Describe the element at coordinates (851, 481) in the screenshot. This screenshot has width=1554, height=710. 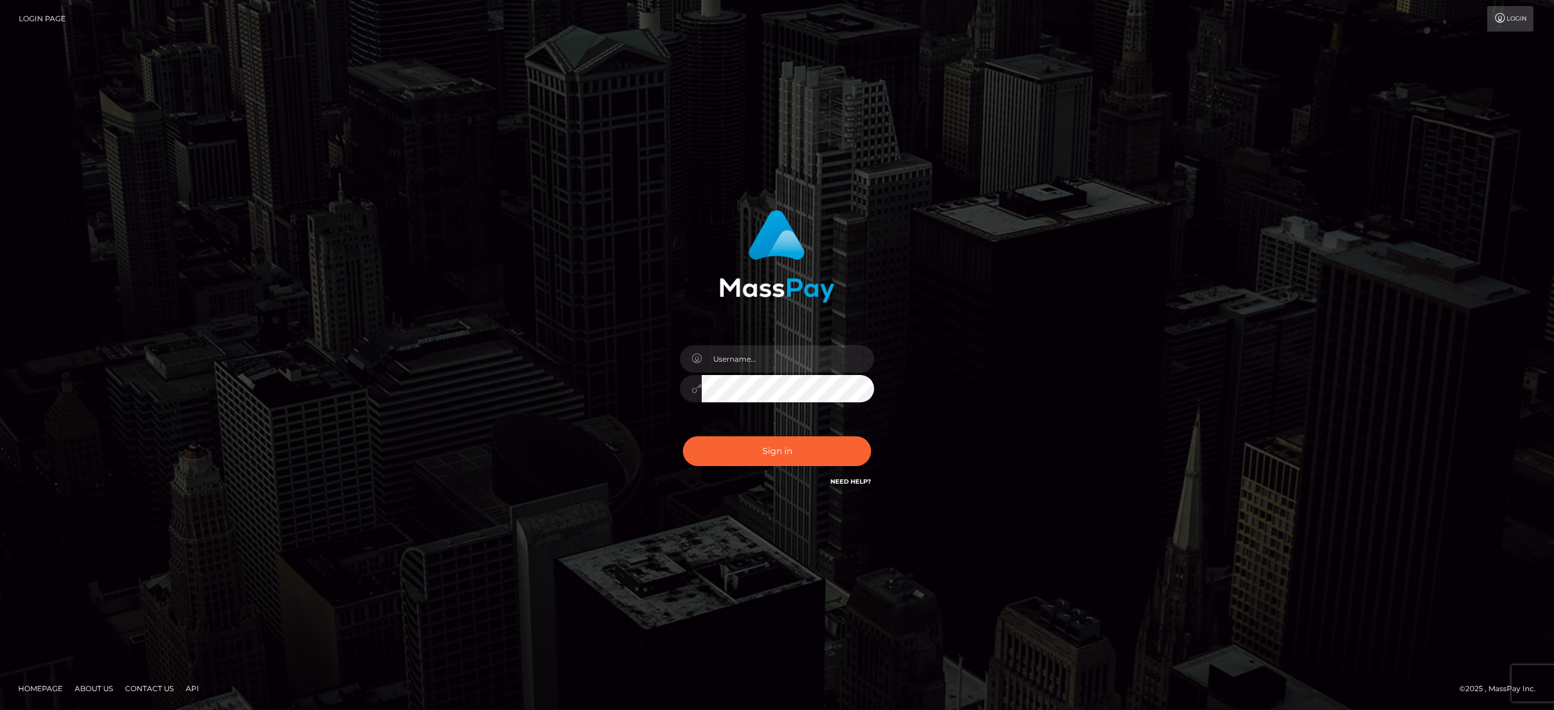
I see `a: Need Help?` at that location.